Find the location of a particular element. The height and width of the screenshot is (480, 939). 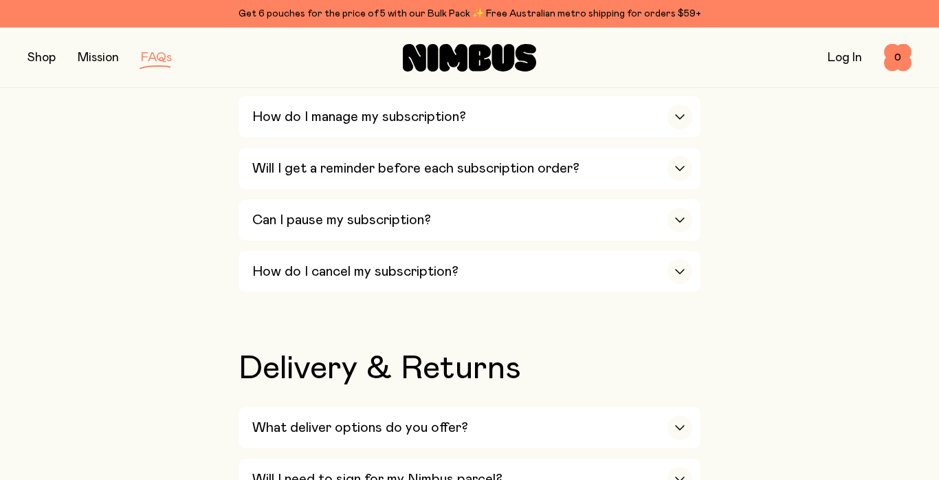

div: Get 6 pouches for the price of 5 with our Bulk Pack ✨ Free Australian metro shipping for orders $59+ is located at coordinates (469, 14).